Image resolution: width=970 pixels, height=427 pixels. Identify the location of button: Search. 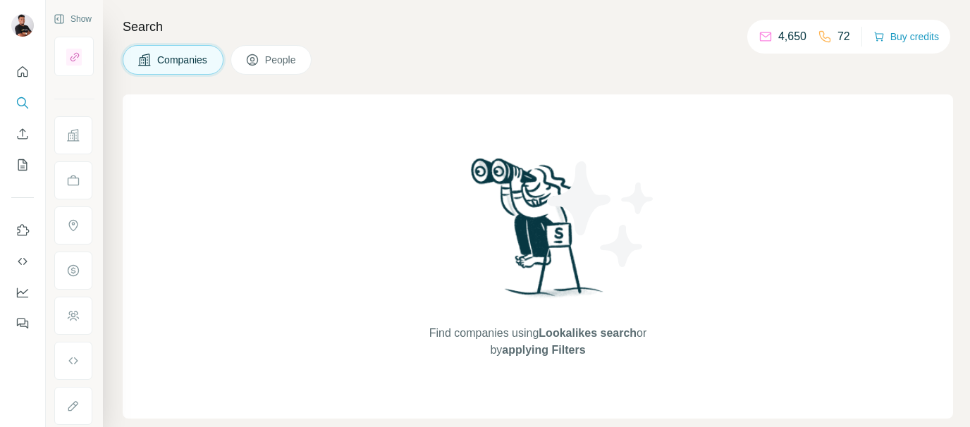
(23, 103).